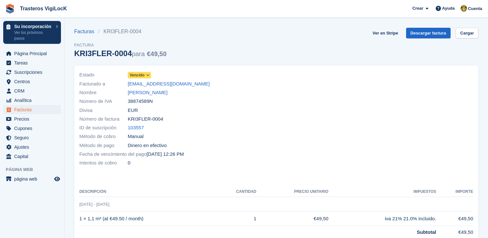 Image resolution: width=488 pixels, height=238 pixels. Describe the element at coordinates (33, 26) in the screenshot. I see `p: Su incorporación` at that location.